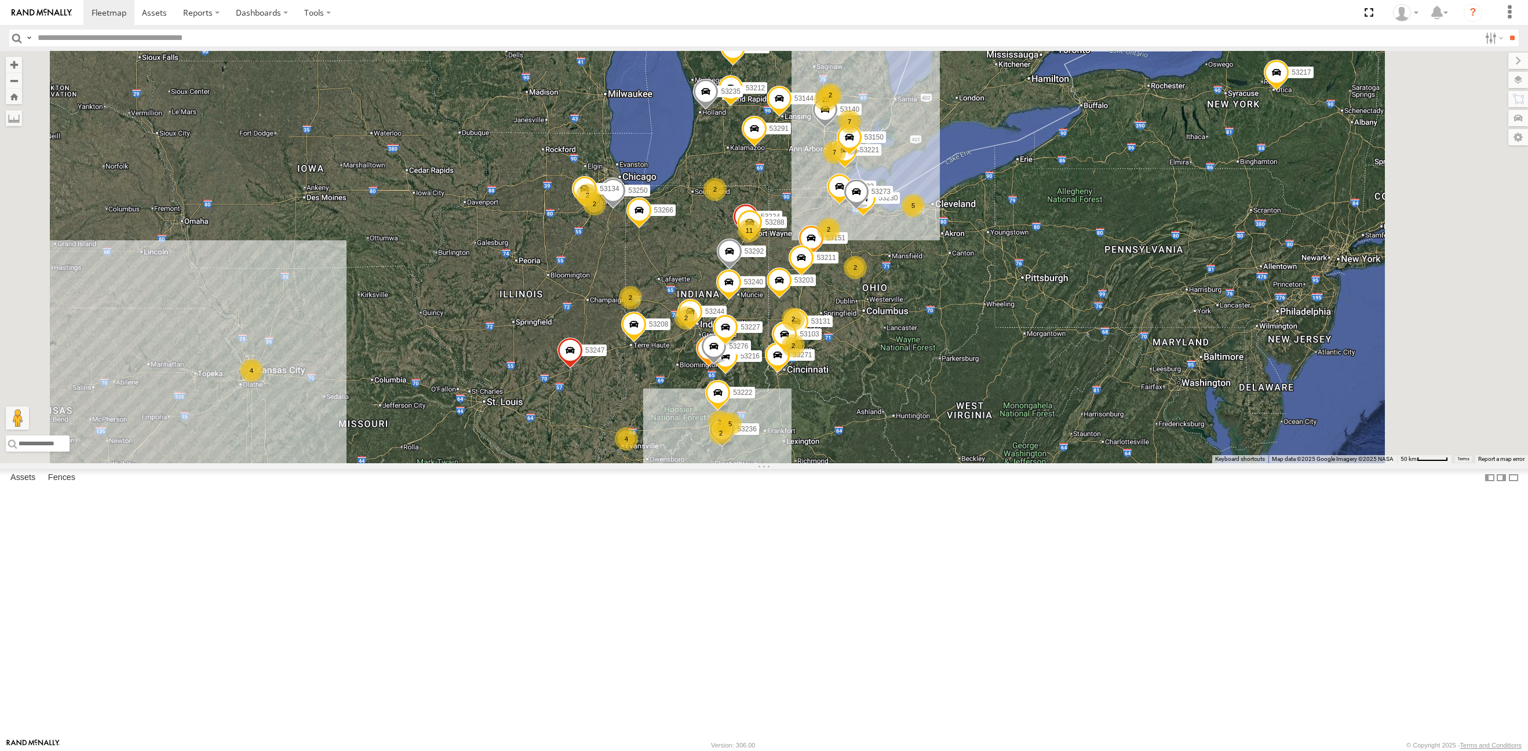  What do you see at coordinates (733, 746) in the screenshot?
I see `div: Version: 306.00` at bounding box center [733, 746].